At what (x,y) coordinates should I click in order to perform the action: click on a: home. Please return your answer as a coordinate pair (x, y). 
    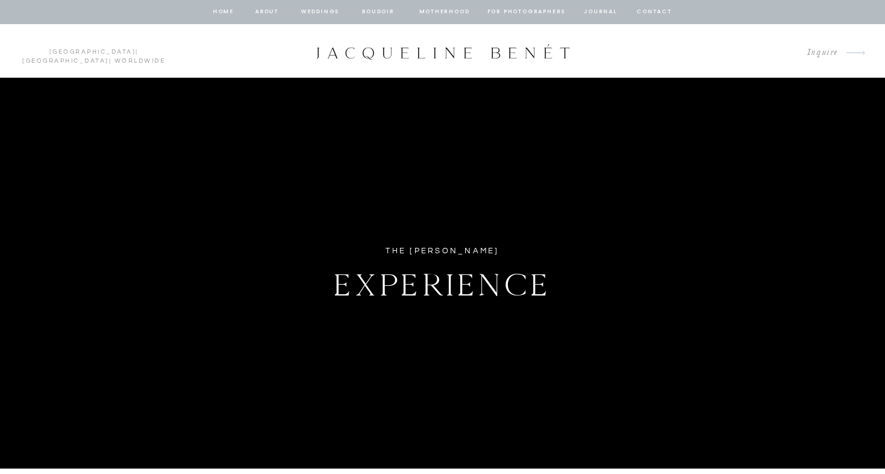
    Looking at the image, I should click on (224, 12).